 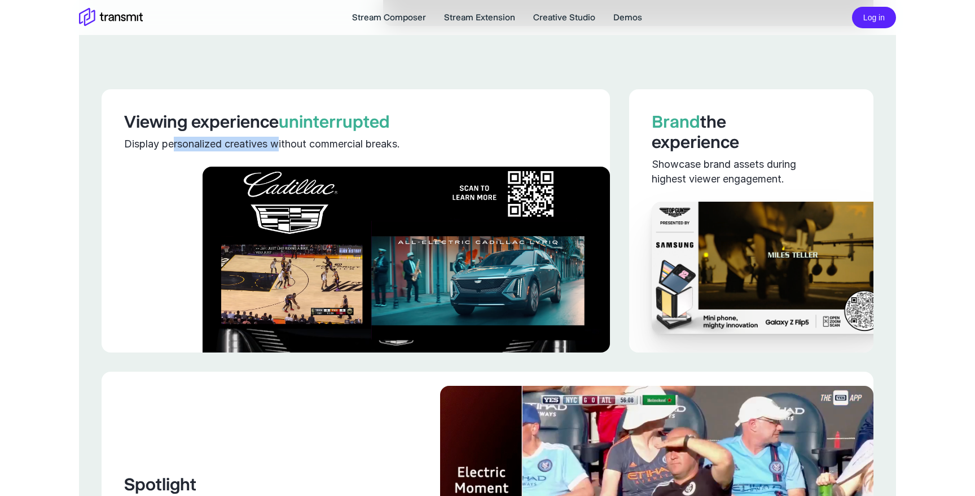 I want to click on div: Showcase brand assets during highest viewer engagement., so click(x=733, y=172).